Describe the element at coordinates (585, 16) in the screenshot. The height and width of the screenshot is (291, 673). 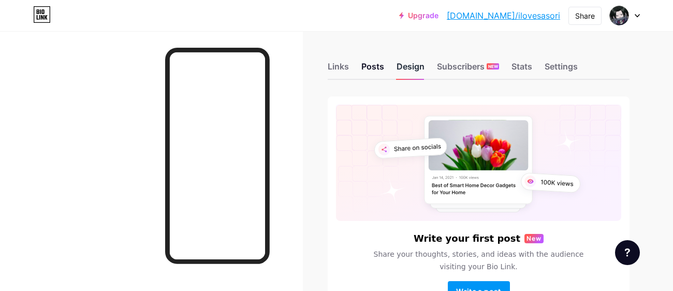
I see `div: Share` at that location.